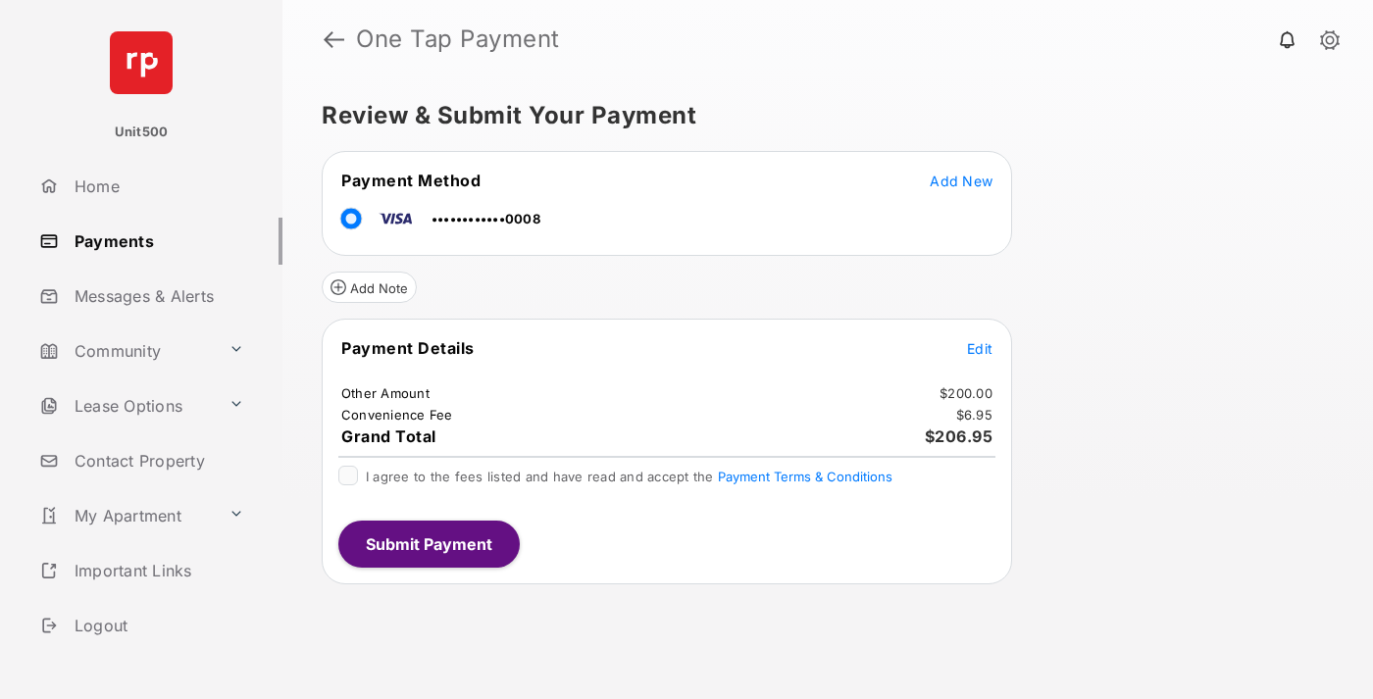 The width and height of the screenshot is (1373, 699). Describe the element at coordinates (126, 406) in the screenshot. I see `a: Lease Options` at that location.